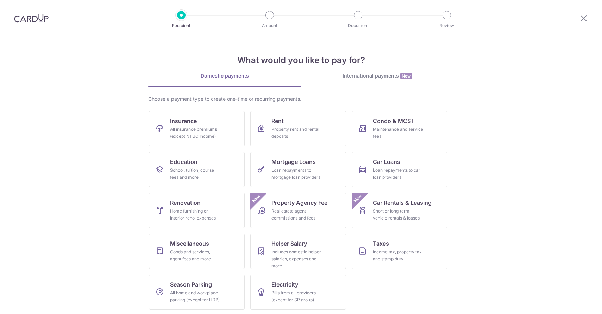 The width and height of the screenshot is (602, 314). I want to click on div: Short or long‑term vehicle rentals & leases, so click(398, 215).